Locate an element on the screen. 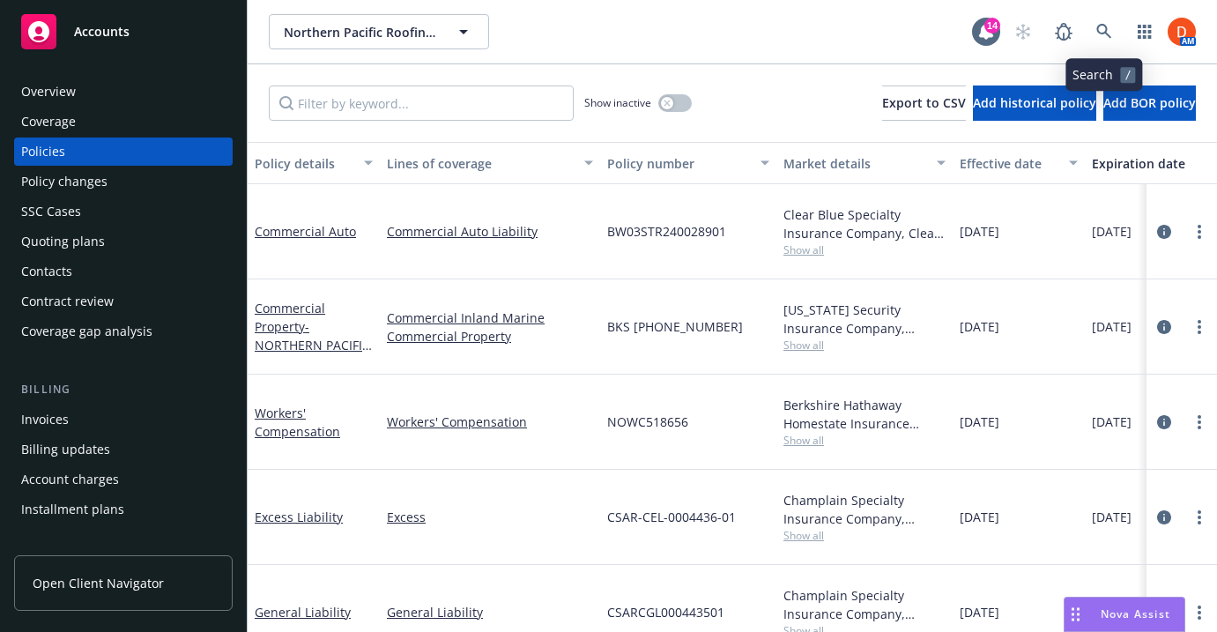 The height and width of the screenshot is (632, 1217). div: Drag to move is located at coordinates (1075, 614).